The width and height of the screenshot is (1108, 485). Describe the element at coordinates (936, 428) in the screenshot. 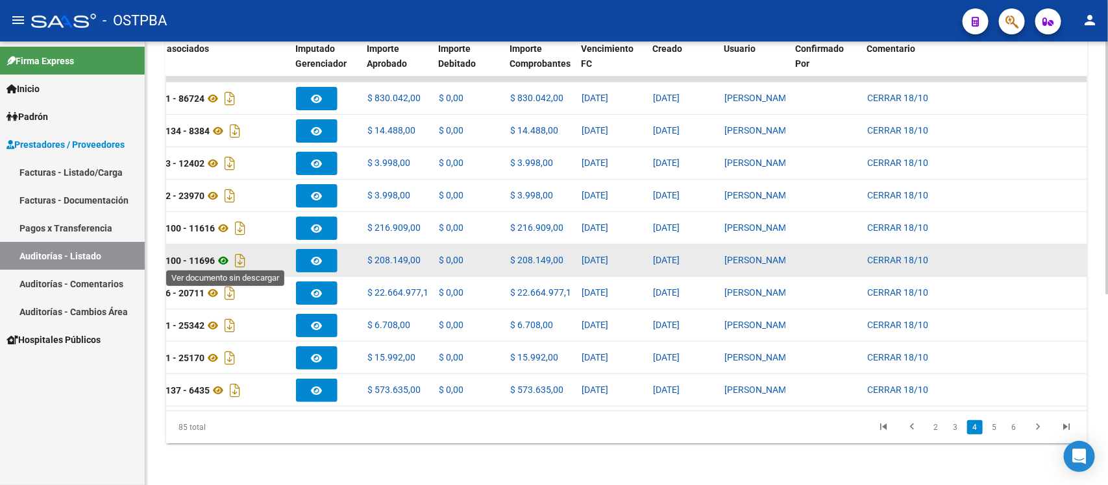

I see `li: page 2` at that location.